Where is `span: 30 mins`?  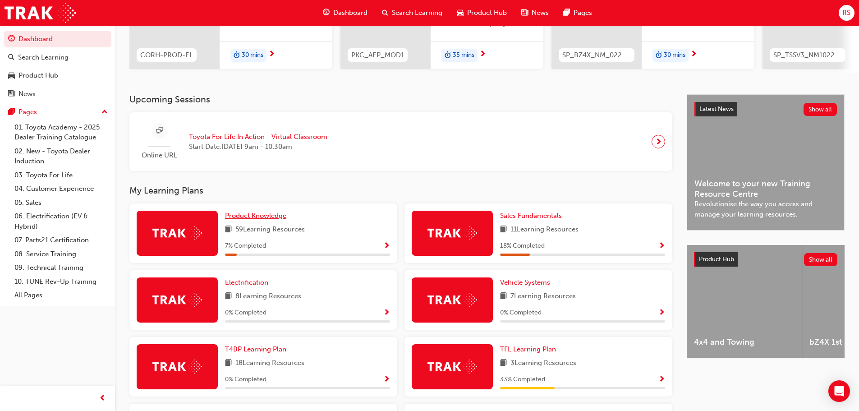
span: 30 mins is located at coordinates (252, 55).